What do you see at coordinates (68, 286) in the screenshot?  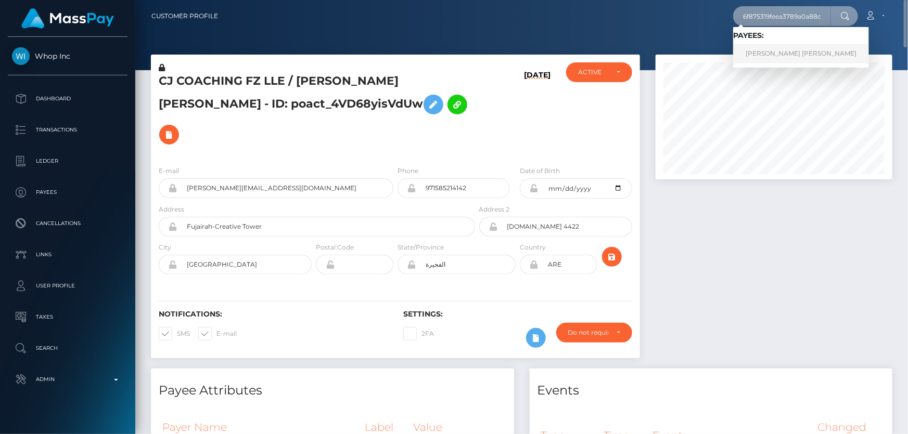 I see `p: User Profile` at bounding box center [68, 286].